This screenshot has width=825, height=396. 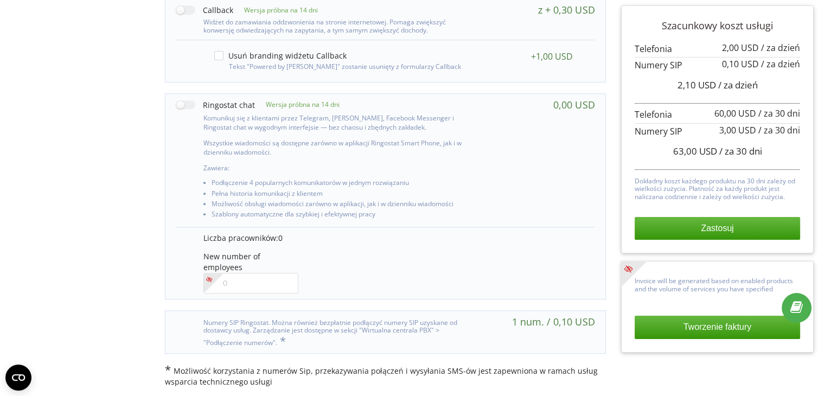 I want to click on label: Ringostat chat, so click(x=215, y=105).